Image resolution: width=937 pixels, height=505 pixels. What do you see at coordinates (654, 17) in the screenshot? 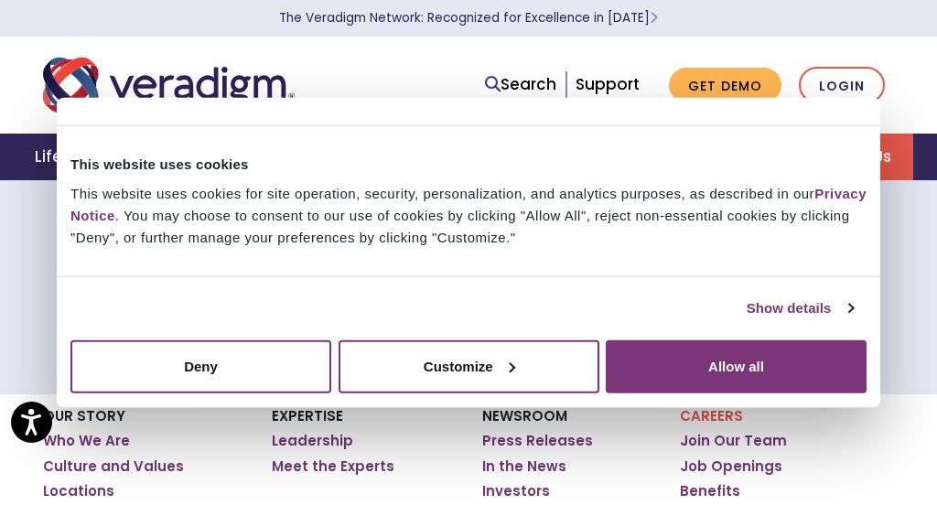
I see `span: Learn More` at bounding box center [654, 17].